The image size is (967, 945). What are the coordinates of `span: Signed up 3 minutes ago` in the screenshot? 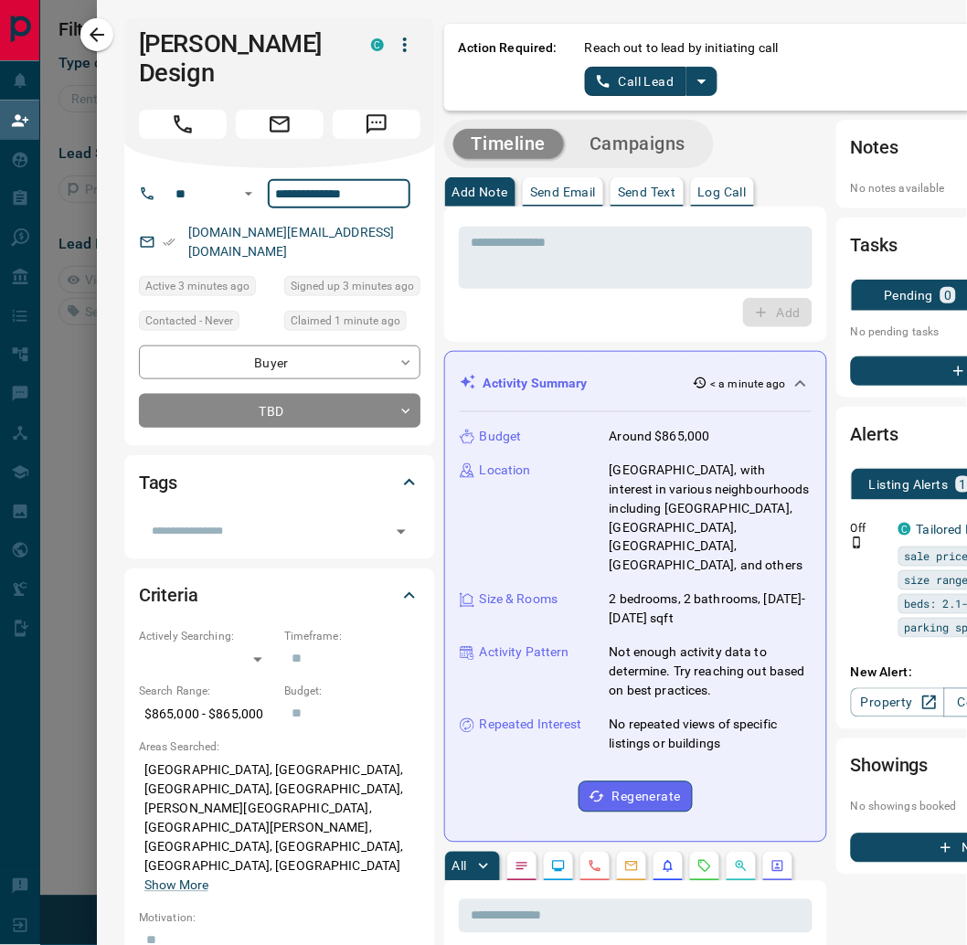 It's located at (352, 286).